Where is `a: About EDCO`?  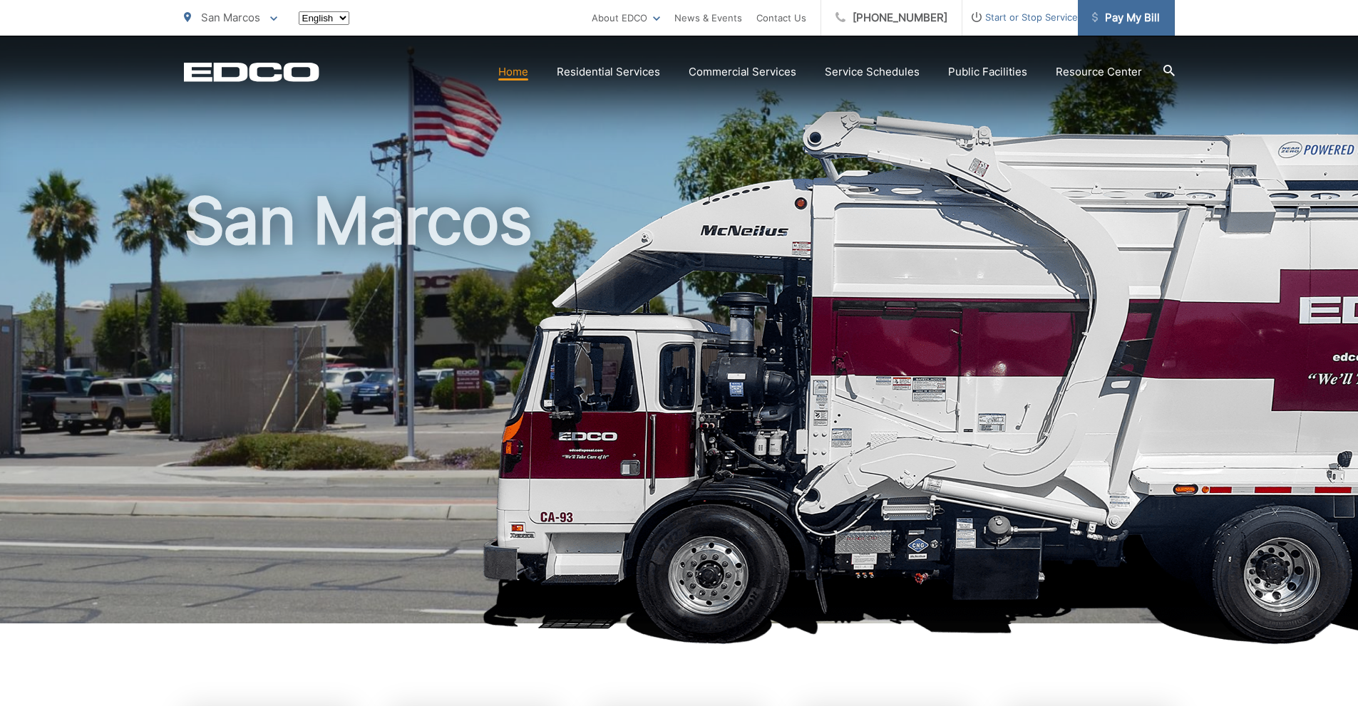
a: About EDCO is located at coordinates (626, 18).